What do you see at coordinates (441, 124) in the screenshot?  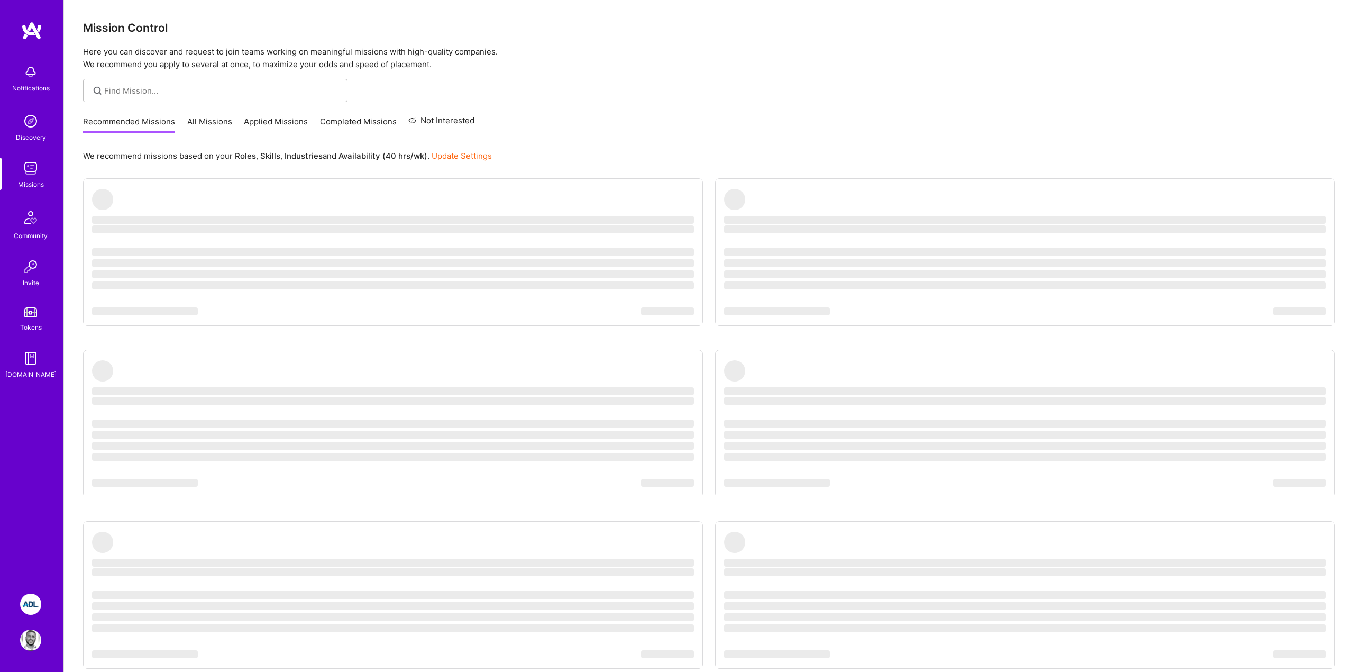 I see `a: Not Interested` at bounding box center [441, 124].